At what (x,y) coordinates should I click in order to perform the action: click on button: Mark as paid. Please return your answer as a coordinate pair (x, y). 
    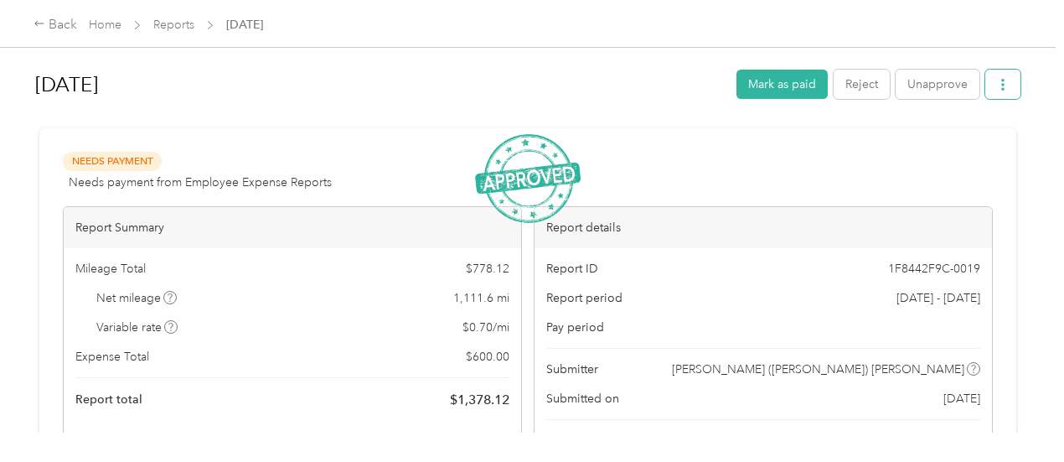
    Looking at the image, I should click on (782, 84).